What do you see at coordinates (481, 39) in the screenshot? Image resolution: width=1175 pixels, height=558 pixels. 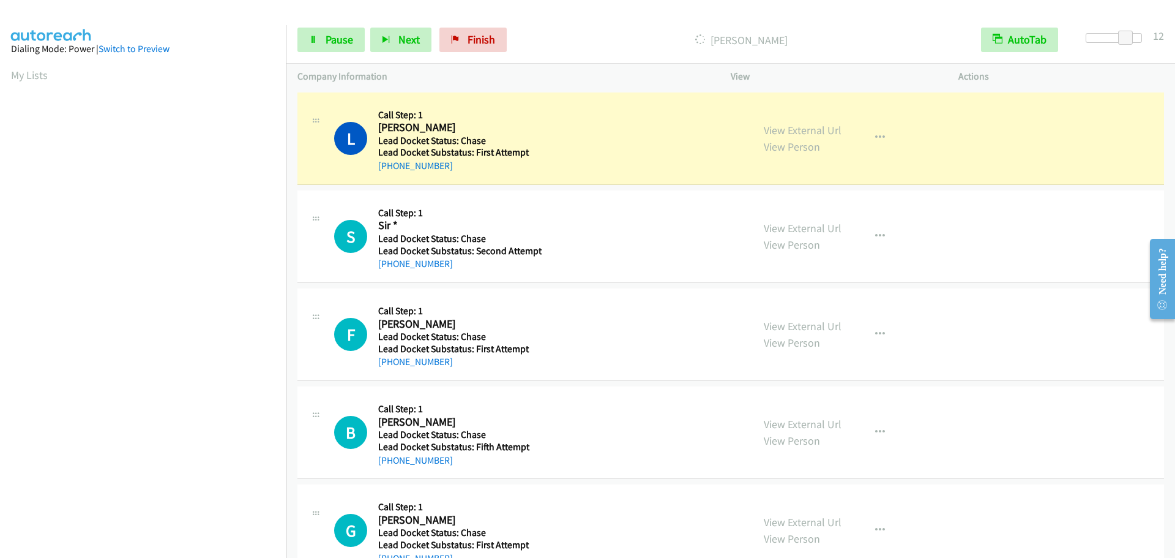 I see `span: Finish` at bounding box center [481, 39].